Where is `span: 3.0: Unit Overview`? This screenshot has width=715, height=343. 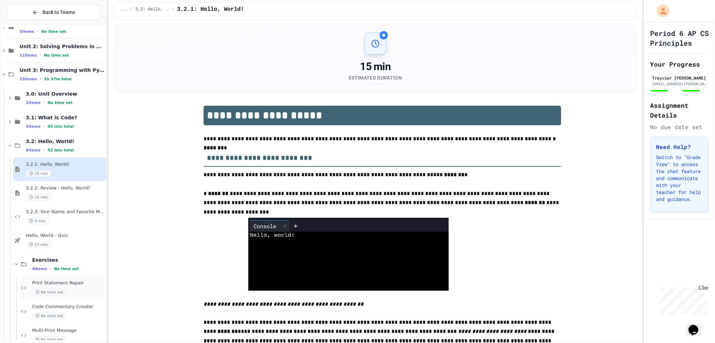 span: 3.0: Unit Overview is located at coordinates (65, 94).